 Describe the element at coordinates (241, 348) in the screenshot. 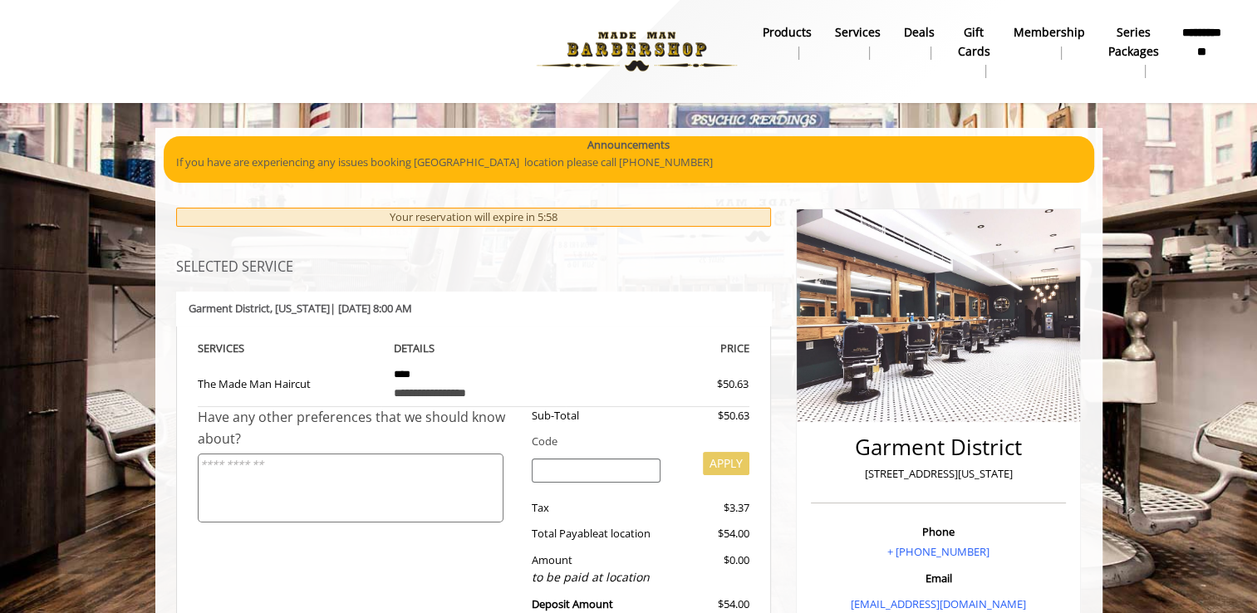

I see `span: S` at that location.